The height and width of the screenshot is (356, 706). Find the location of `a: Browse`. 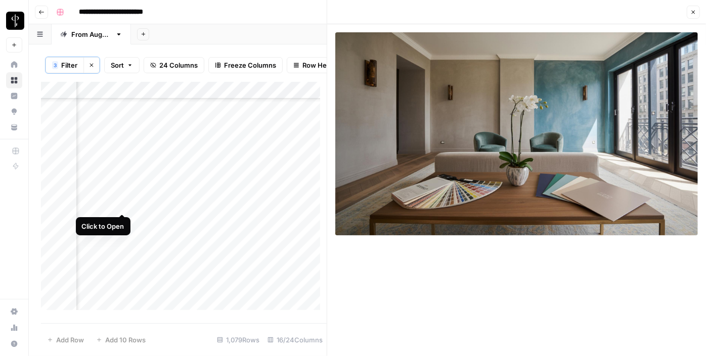

a: Browse is located at coordinates (14, 80).